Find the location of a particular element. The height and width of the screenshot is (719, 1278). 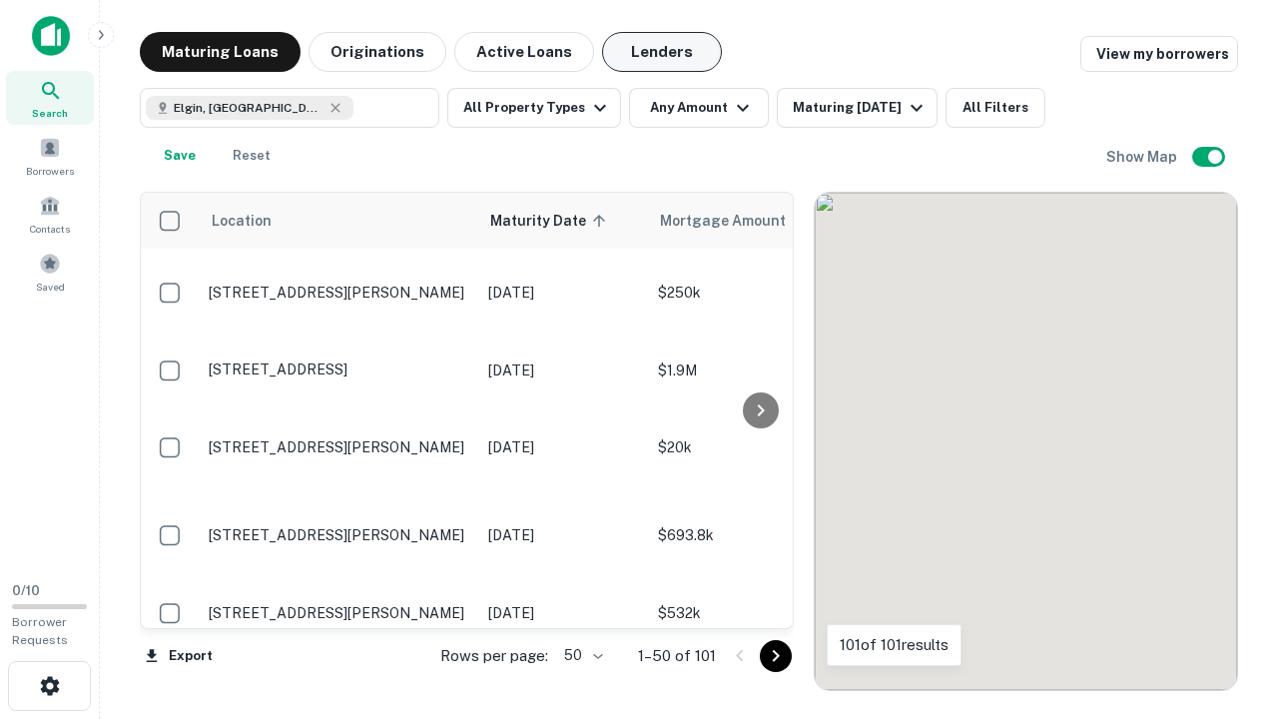

th: Mortgage Amount is located at coordinates (758, 221).